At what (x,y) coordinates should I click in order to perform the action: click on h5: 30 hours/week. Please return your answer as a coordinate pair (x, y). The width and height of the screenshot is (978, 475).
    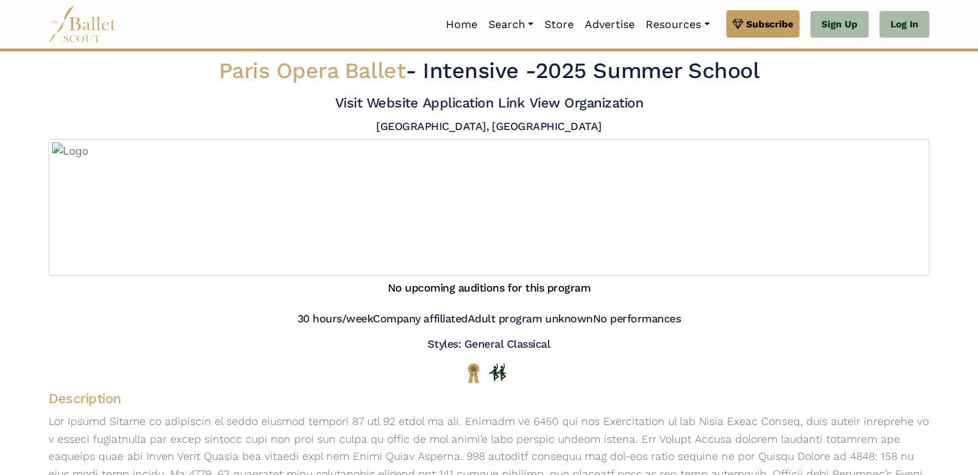
    Looking at the image, I should click on (335, 319).